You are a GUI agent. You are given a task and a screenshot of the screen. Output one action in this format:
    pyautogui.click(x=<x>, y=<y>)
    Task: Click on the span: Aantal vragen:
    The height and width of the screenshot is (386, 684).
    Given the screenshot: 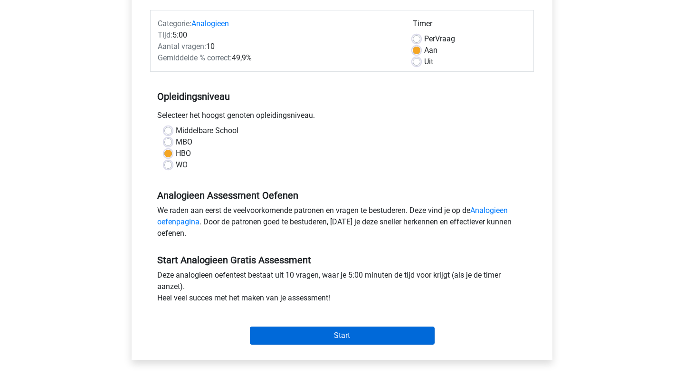 What is the action you would take?
    pyautogui.click(x=182, y=46)
    